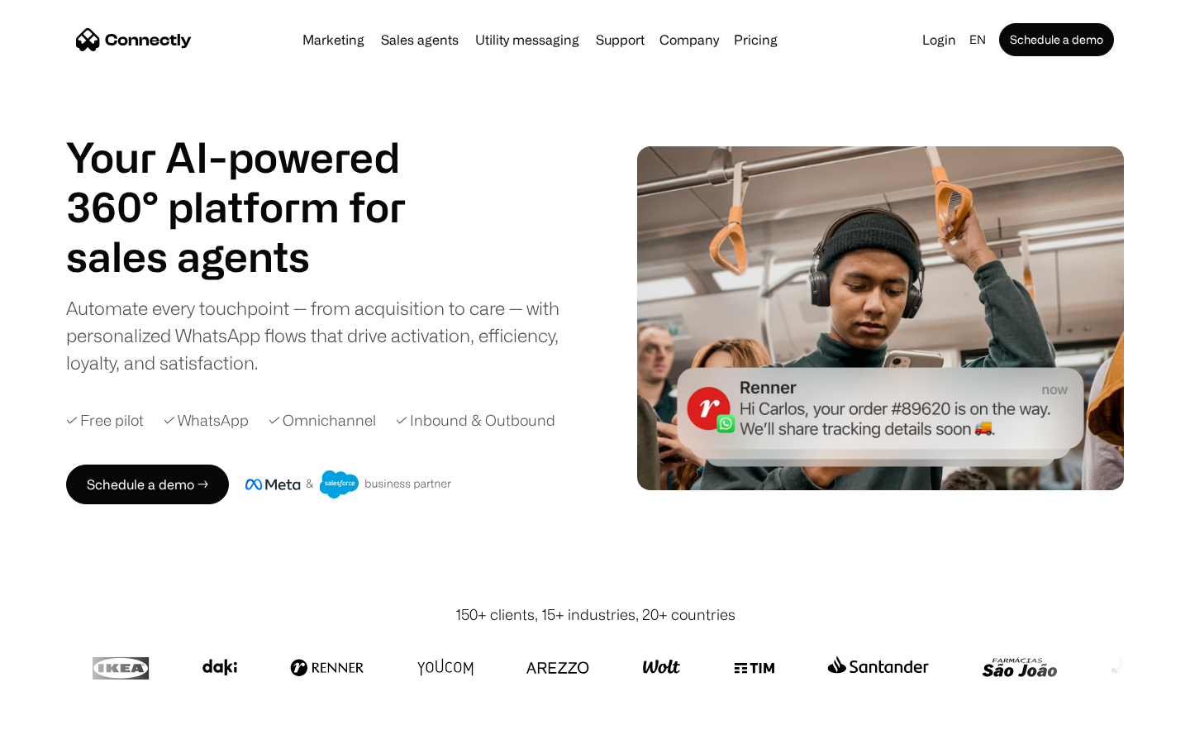 Image resolution: width=1190 pixels, height=744 pixels. What do you see at coordinates (326, 335) in the screenshot?
I see `div: Automate every touchpoint — from acquisition to care — with personalized WhatsApp flows that driv...` at bounding box center [326, 335].